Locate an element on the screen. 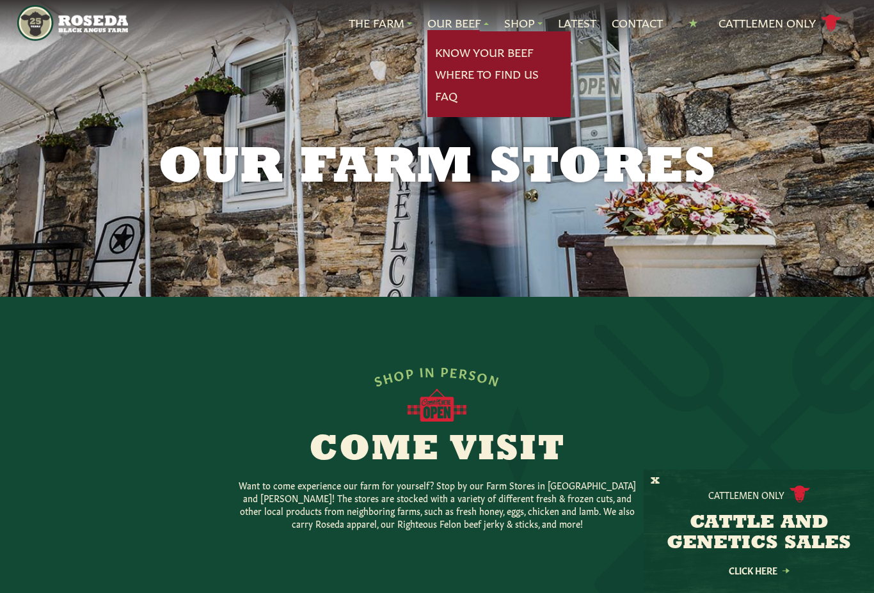  img: https://roseda.com/wp-content/uploads/2021/05/roseda-25-header.png is located at coordinates (72, 23).